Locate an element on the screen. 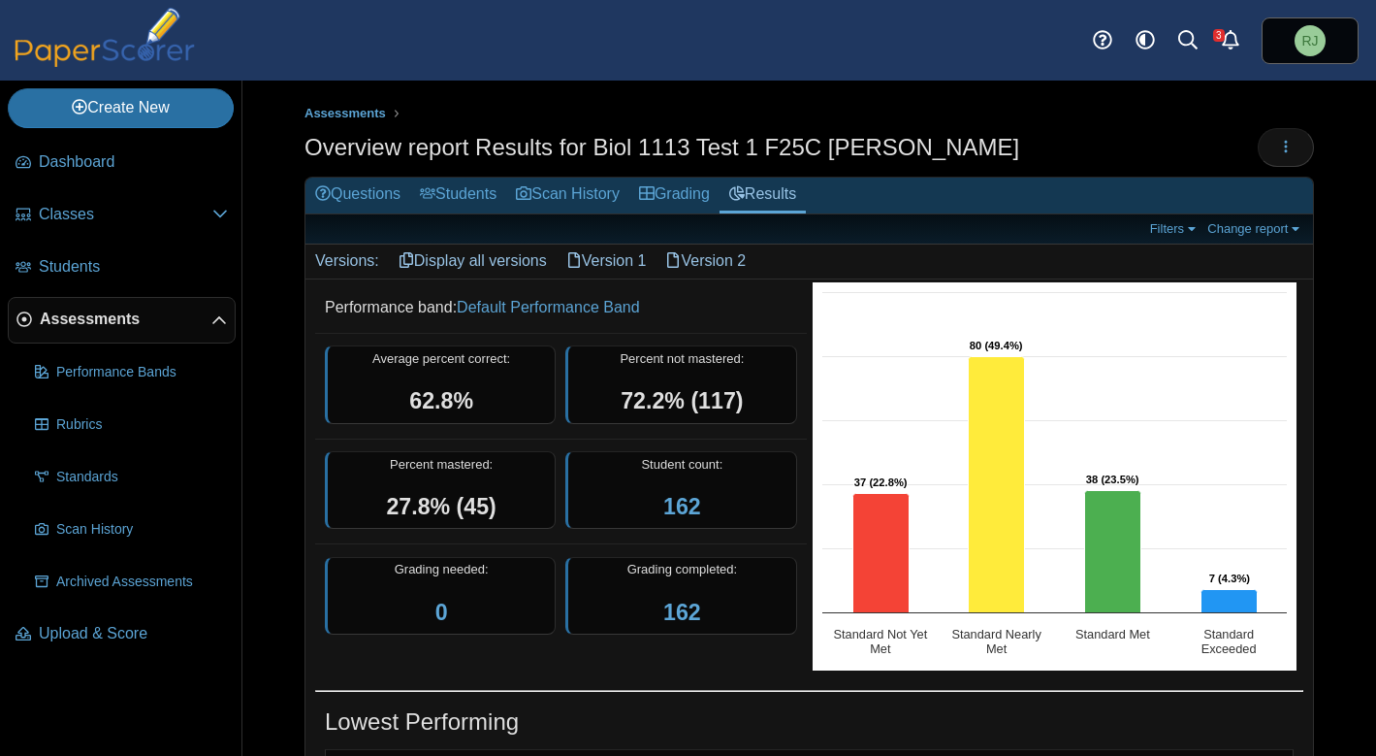 The height and width of the screenshot is (756, 1376). div: Percent not mastered: is located at coordinates (681, 384).